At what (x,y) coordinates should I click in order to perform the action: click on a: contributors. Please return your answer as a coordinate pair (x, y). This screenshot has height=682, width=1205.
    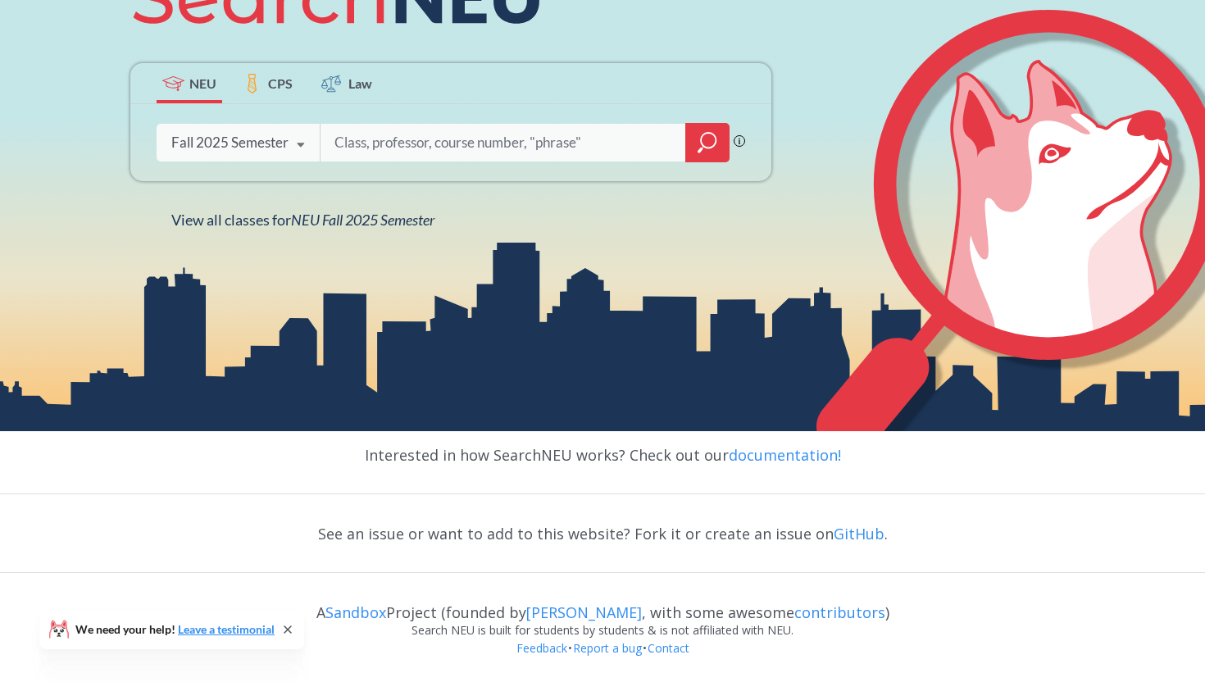
    Looking at the image, I should click on (839, 612).